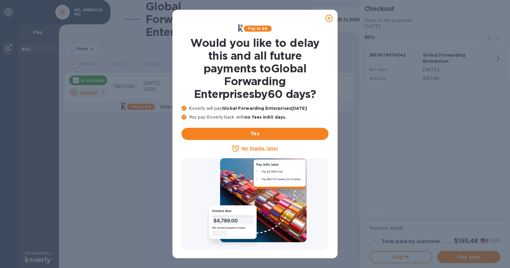 The image size is (510, 268). What do you see at coordinates (255, 68) in the screenshot?
I see `h1: Would you like to delay this and all future payments to Global Forwarding Enterprises by 60 days ?` at bounding box center [255, 68].